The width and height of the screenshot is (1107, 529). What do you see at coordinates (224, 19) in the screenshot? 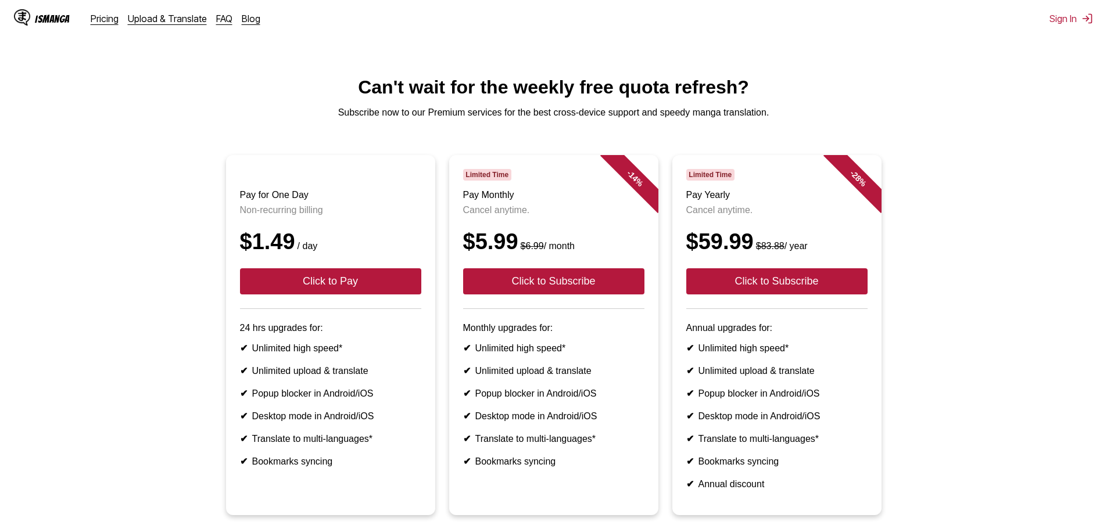
I see `a: FAQ` at bounding box center [224, 19].